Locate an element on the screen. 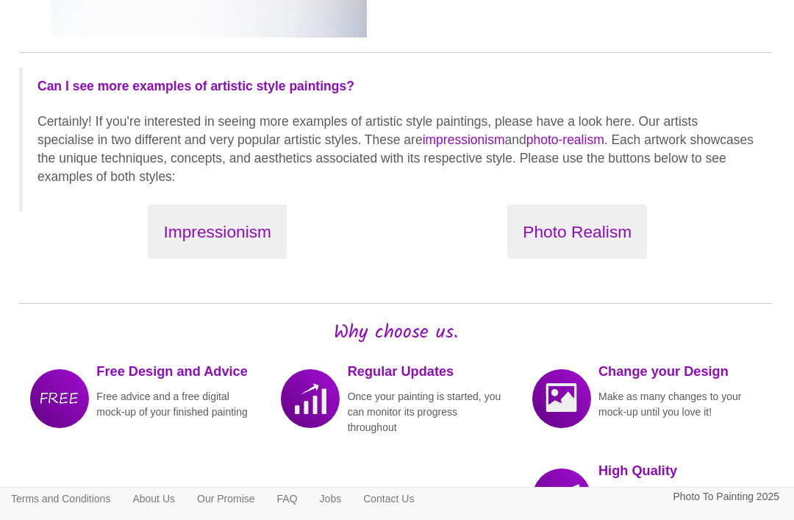 The height and width of the screenshot is (520, 794). a: impressionism is located at coordinates (464, 140).